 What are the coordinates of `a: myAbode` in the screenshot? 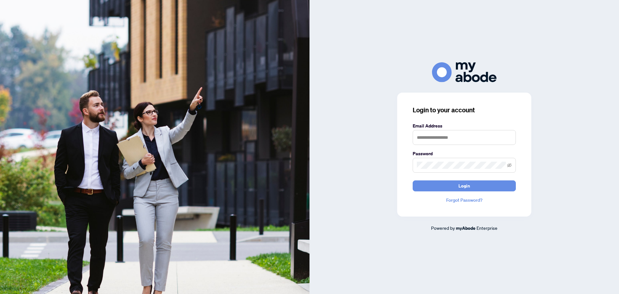 It's located at (466, 228).